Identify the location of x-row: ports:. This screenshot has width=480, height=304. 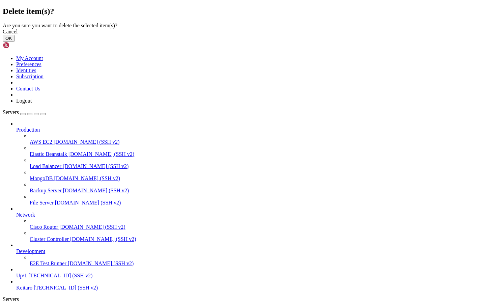
(197, 39).